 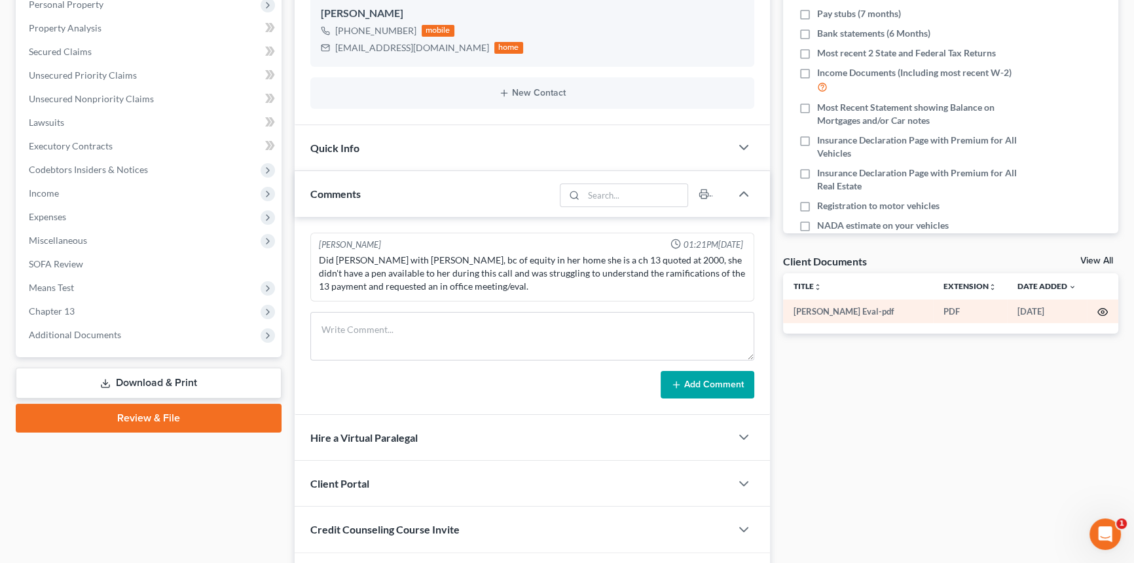 I want to click on a: Titleunfold_more, so click(x=808, y=286).